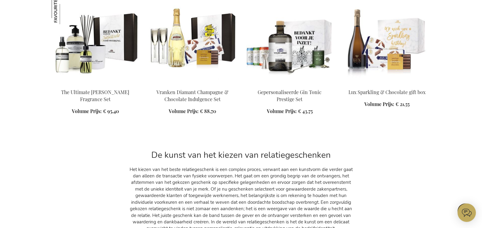 This screenshot has width=482, height=228. What do you see at coordinates (95, 111) in the screenshot?
I see `a: Volume Prijs: € 95,40` at bounding box center [95, 111].